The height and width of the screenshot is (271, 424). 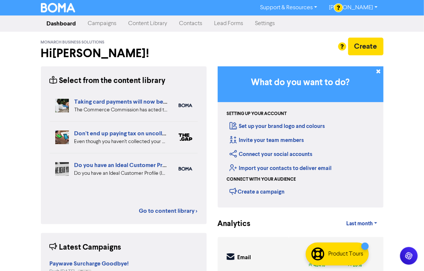 What do you see at coordinates (317, 249) in the screenshot?
I see `div: open` at bounding box center [317, 249].